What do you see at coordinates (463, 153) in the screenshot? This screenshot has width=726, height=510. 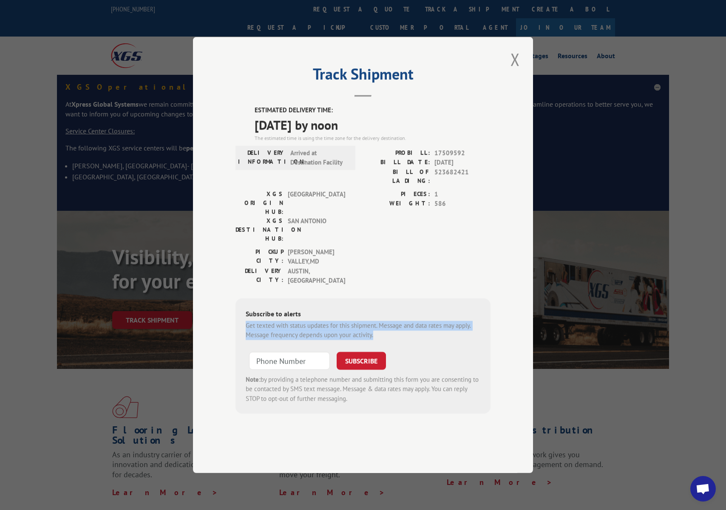 I see `span: 17509592` at bounding box center [463, 153].